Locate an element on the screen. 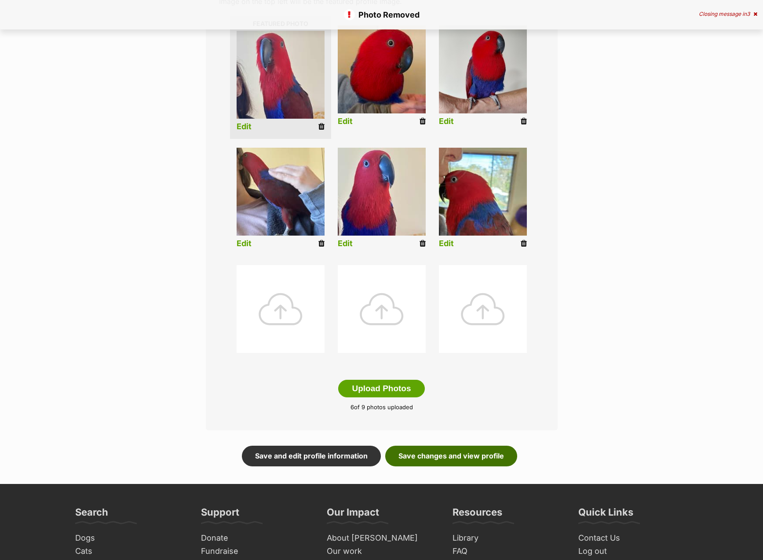 This screenshot has height=560, width=763. p: of 9 photos uploaded is located at coordinates (382, 408).